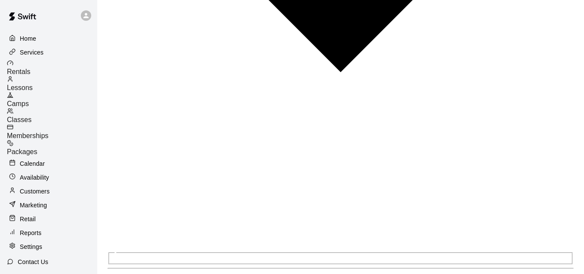 This screenshot has height=274, width=584. Describe the element at coordinates (52, 83) in the screenshot. I see `a: Lessons` at that location.